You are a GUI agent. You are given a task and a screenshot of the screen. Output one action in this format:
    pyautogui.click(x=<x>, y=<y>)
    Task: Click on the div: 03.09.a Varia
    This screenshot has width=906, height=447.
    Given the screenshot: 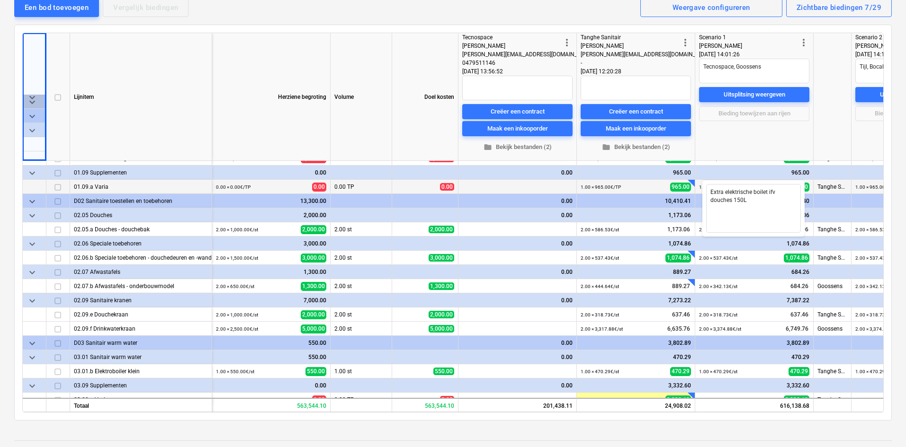 What is the action you would take?
    pyautogui.click(x=141, y=400)
    